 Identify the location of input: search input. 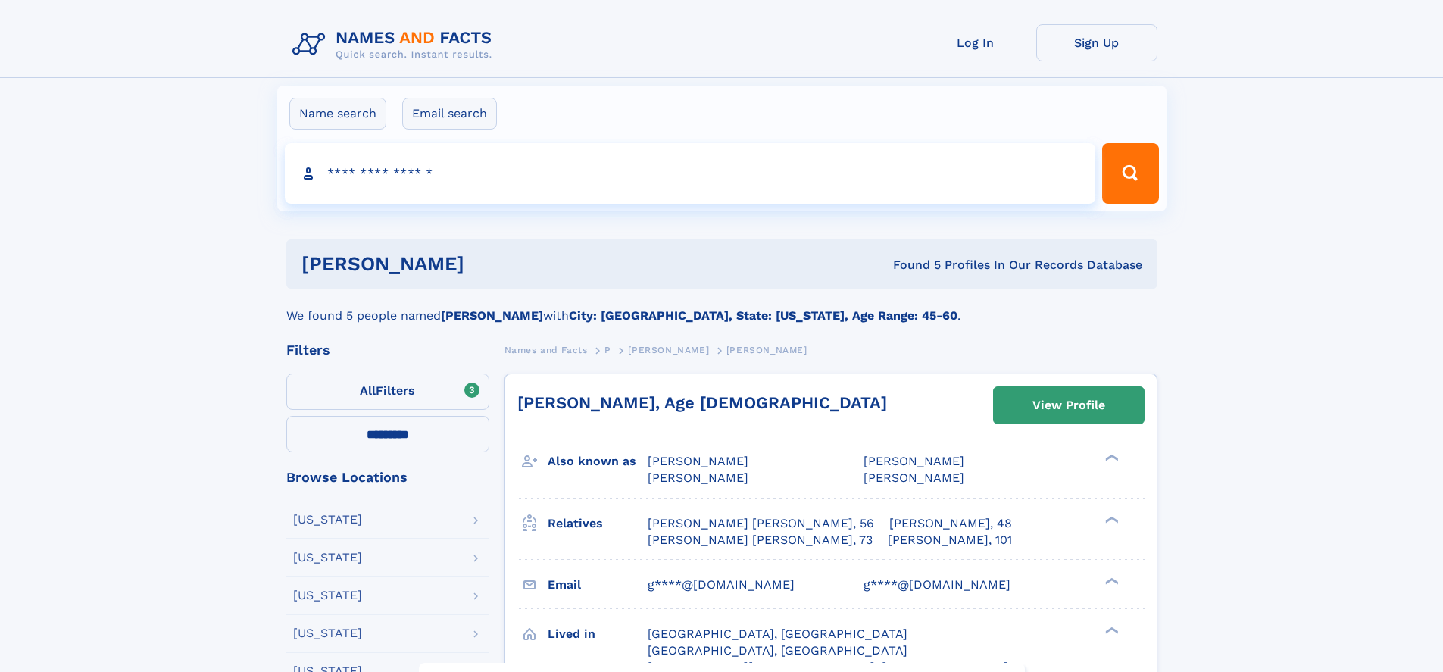
(690, 174).